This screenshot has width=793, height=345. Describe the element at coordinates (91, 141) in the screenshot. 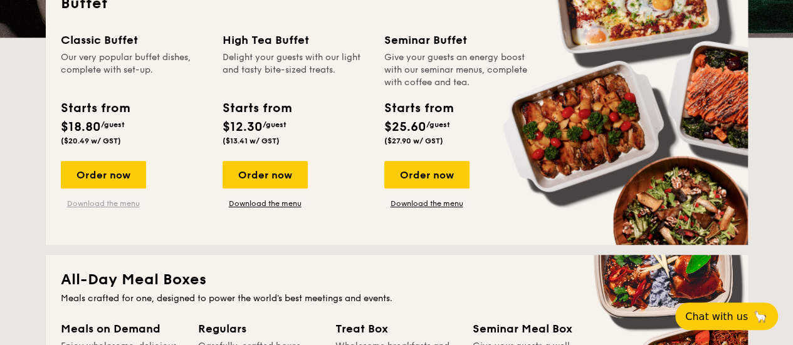

I see `span: ($20.49 w/ GST)` at that location.